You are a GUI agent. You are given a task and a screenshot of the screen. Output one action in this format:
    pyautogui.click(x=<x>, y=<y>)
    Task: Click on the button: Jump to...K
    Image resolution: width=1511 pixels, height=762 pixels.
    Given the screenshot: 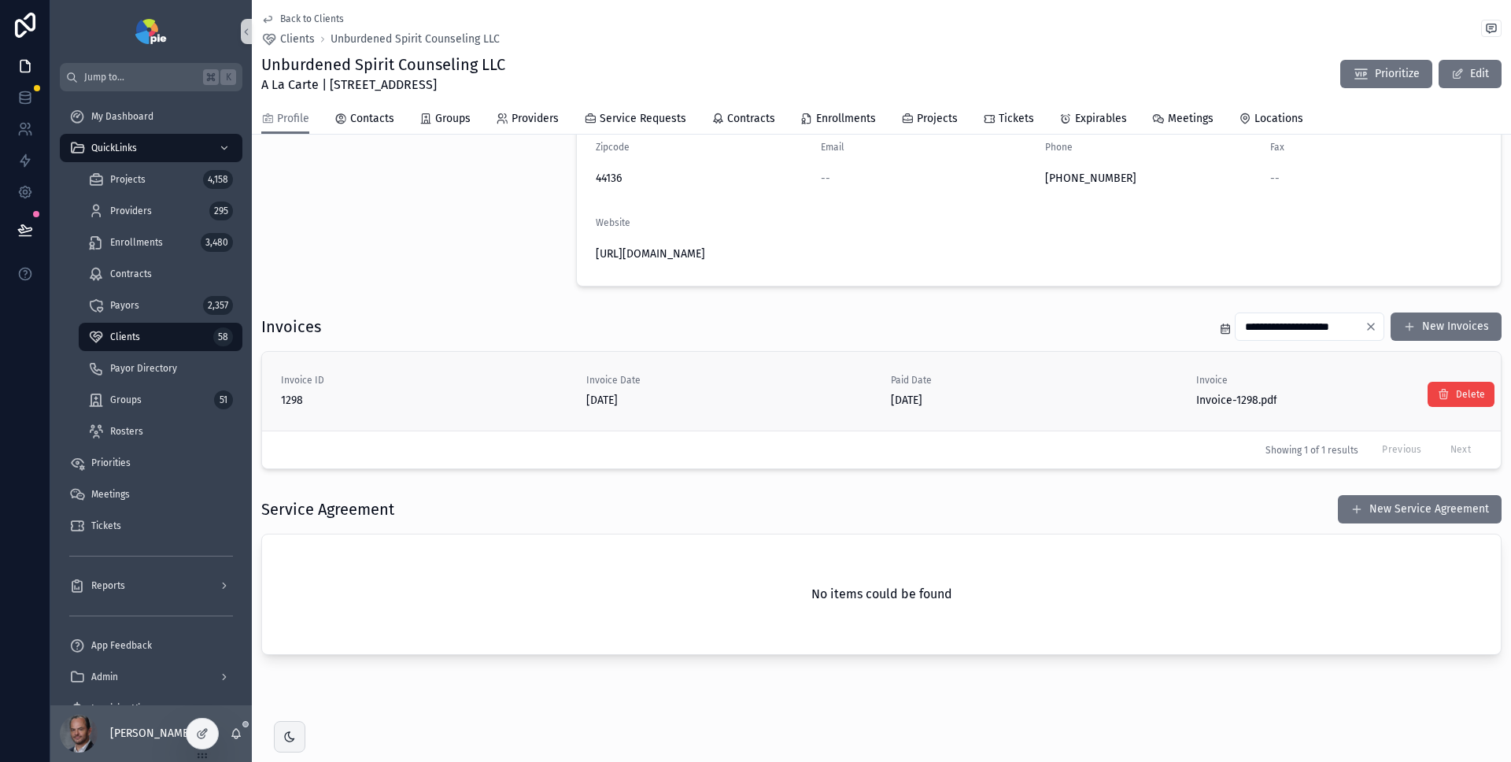 What is the action you would take?
    pyautogui.click(x=151, y=77)
    